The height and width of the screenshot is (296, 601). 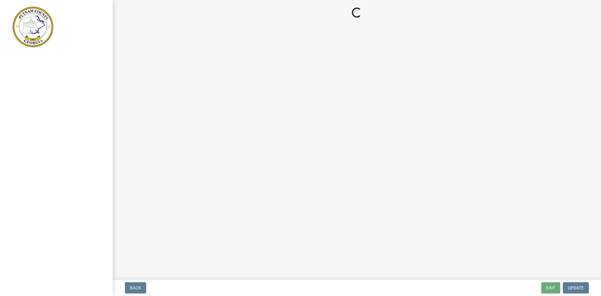 What do you see at coordinates (33, 27) in the screenshot?
I see `img: Putnam County, Georgia` at bounding box center [33, 27].